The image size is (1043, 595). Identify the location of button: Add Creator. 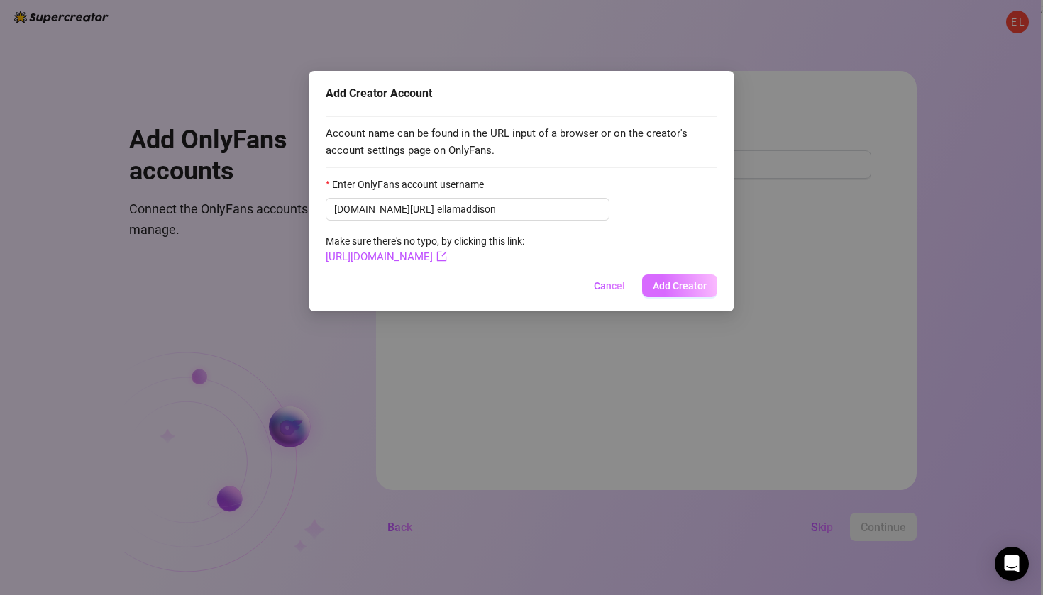
(680, 286).